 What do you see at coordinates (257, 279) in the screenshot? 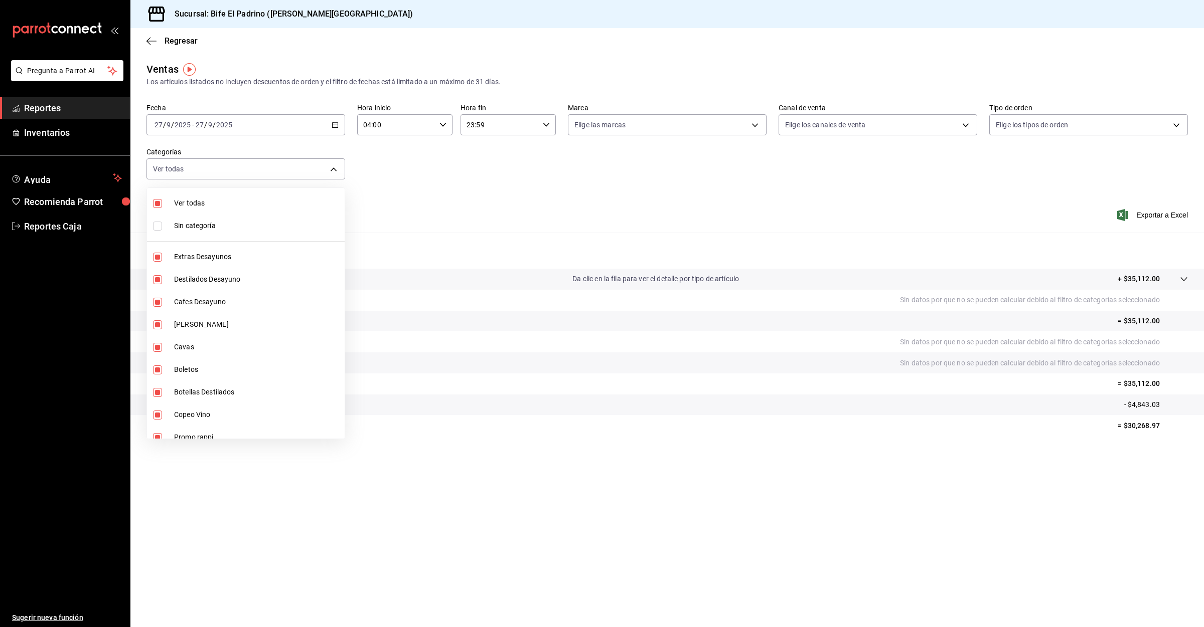
I see `span: Destilados Desayuno` at bounding box center [257, 279].